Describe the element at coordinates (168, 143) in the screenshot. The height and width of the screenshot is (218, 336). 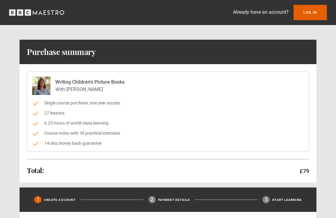
I see `li: 14-day money back guarantee` at that location.